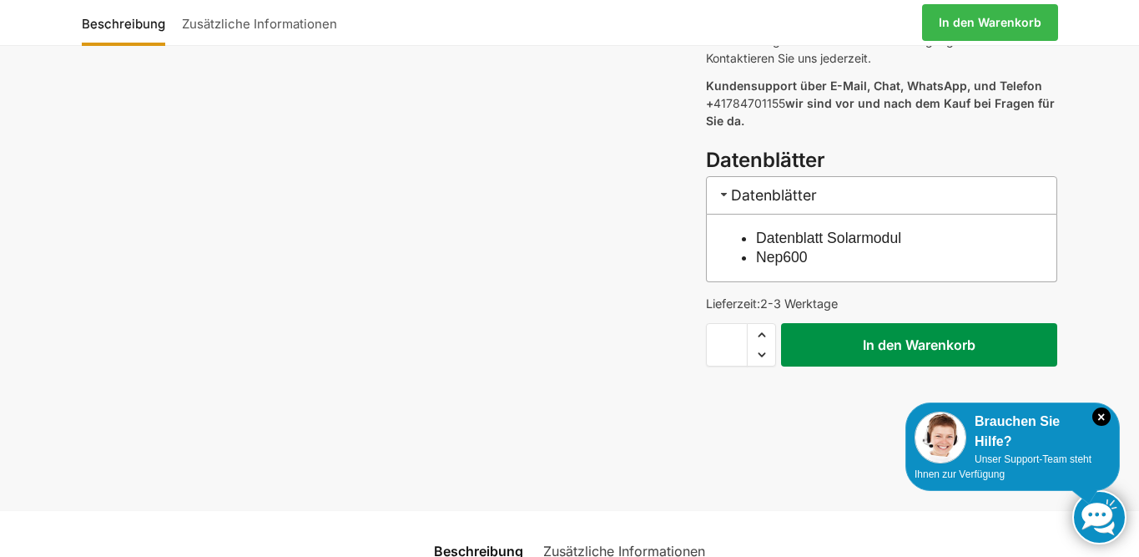  Describe the element at coordinates (881, 103) in the screenshot. I see `p: 41784701155` at that location.